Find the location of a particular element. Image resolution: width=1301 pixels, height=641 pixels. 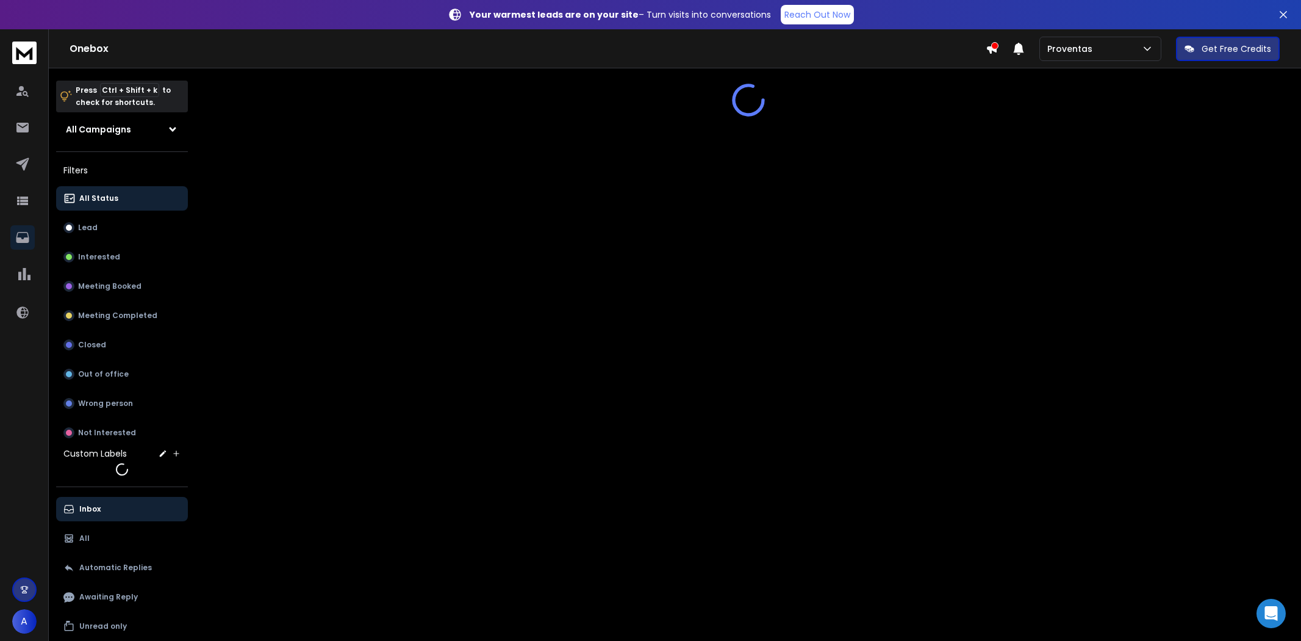

p: All Status is located at coordinates (99, 198).